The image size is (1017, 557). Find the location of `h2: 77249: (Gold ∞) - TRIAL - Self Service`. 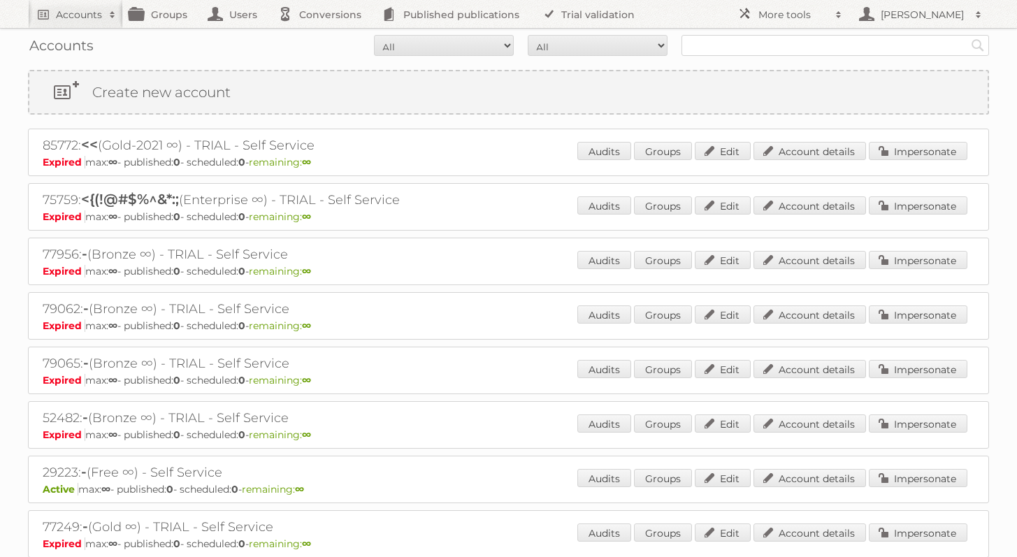

h2: 77249: (Gold ∞) - TRIAL - Self Service is located at coordinates (287, 527).